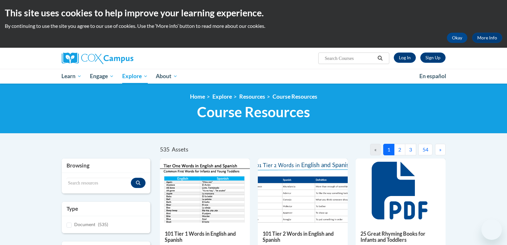 This screenshot has width=507, height=245. Describe the element at coordinates (405, 58) in the screenshot. I see `a: Log In` at that location.